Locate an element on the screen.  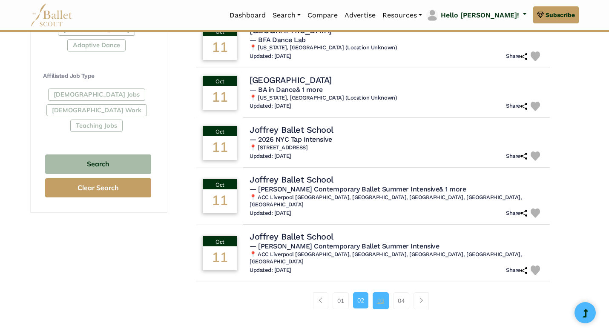
button: Clear Search is located at coordinates (98, 188).